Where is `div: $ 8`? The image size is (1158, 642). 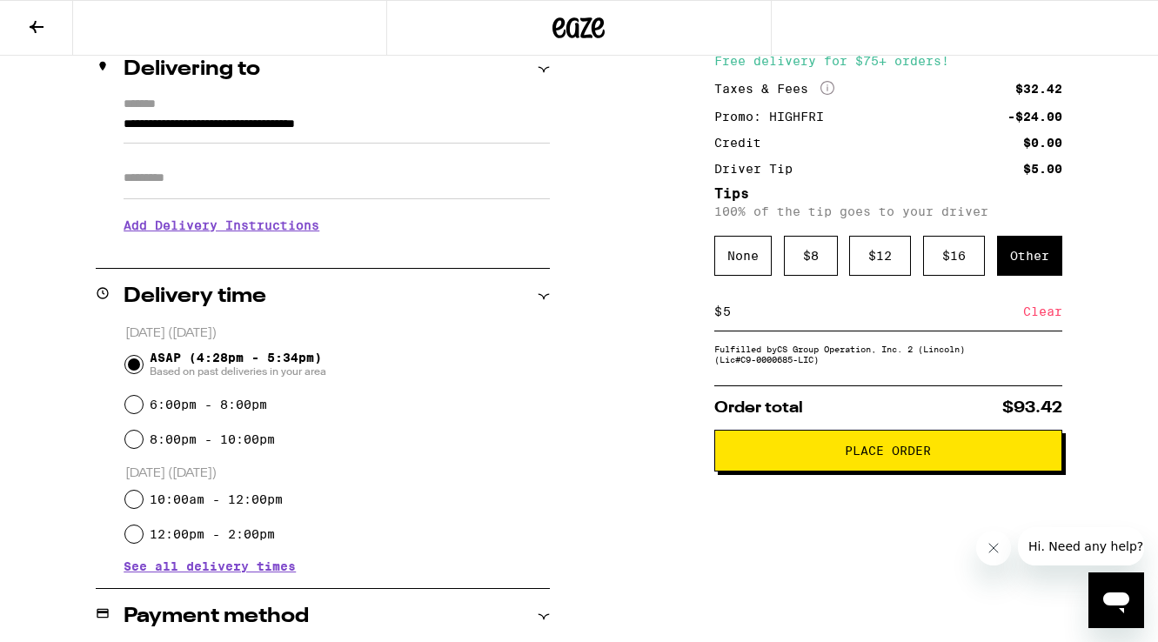 div: $ 8 is located at coordinates (811, 256).